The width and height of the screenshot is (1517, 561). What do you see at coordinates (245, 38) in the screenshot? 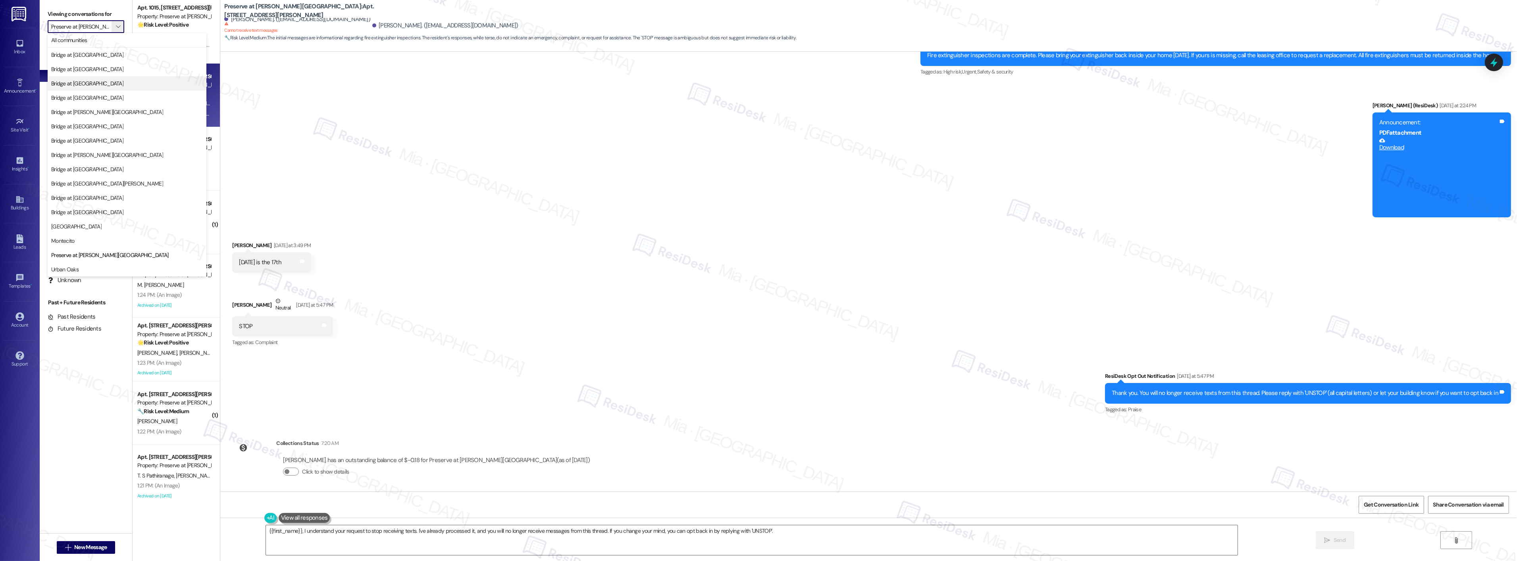
I see `strong: 🔧 Risk Level: Medium` at bounding box center [245, 38].